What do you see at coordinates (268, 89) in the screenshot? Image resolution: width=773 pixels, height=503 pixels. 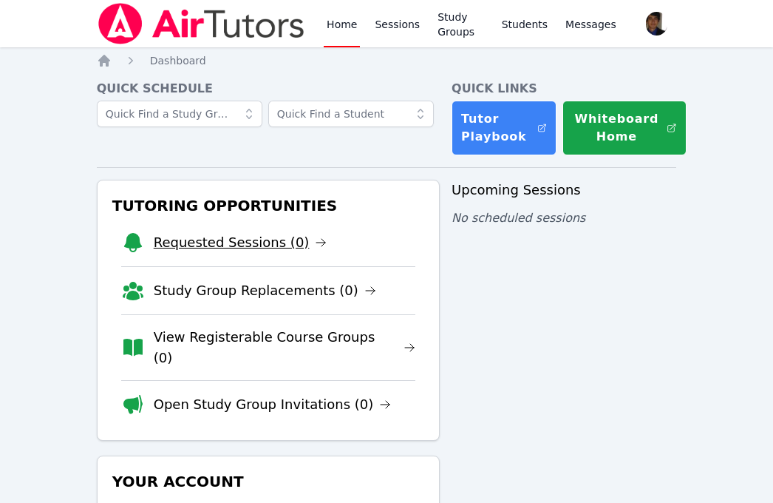 I see `h4: Quick Schedule` at bounding box center [268, 89].